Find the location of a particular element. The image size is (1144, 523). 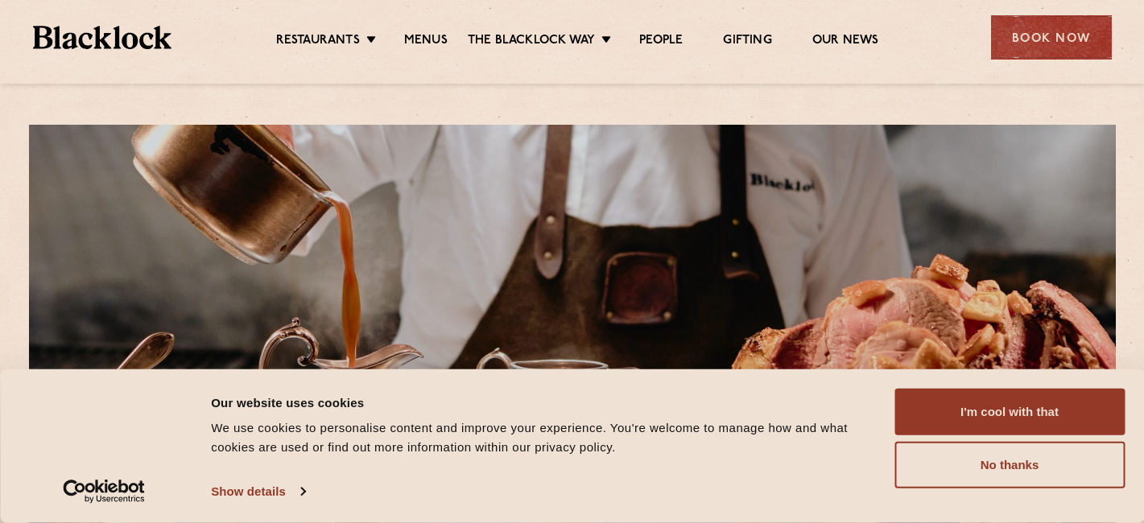

img: BL_Textured_Logo-footer-cropped.svg is located at coordinates (102, 37).